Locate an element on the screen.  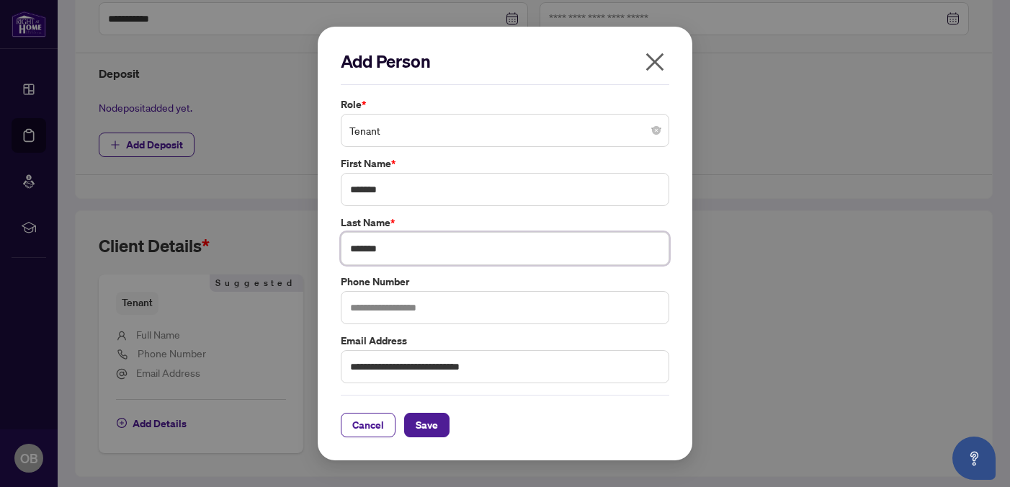
span: close-circle is located at coordinates (656, 130).